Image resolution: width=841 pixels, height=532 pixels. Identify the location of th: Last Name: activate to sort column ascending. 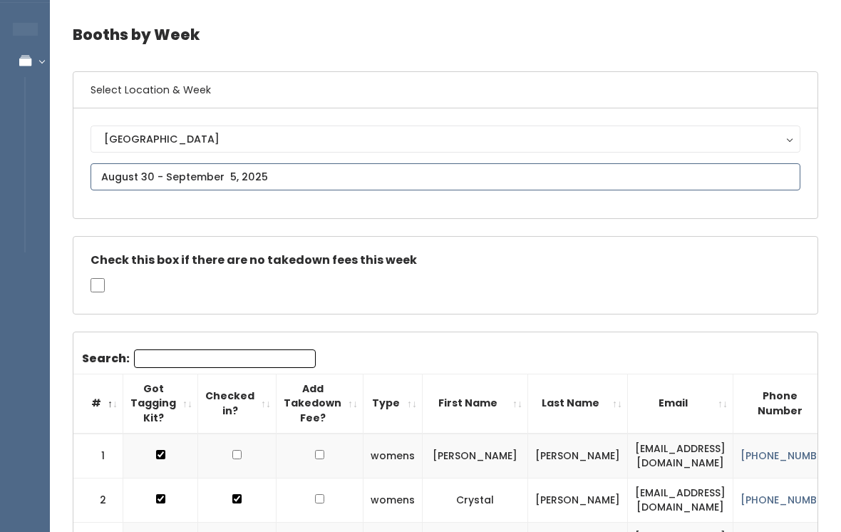
(578, 403).